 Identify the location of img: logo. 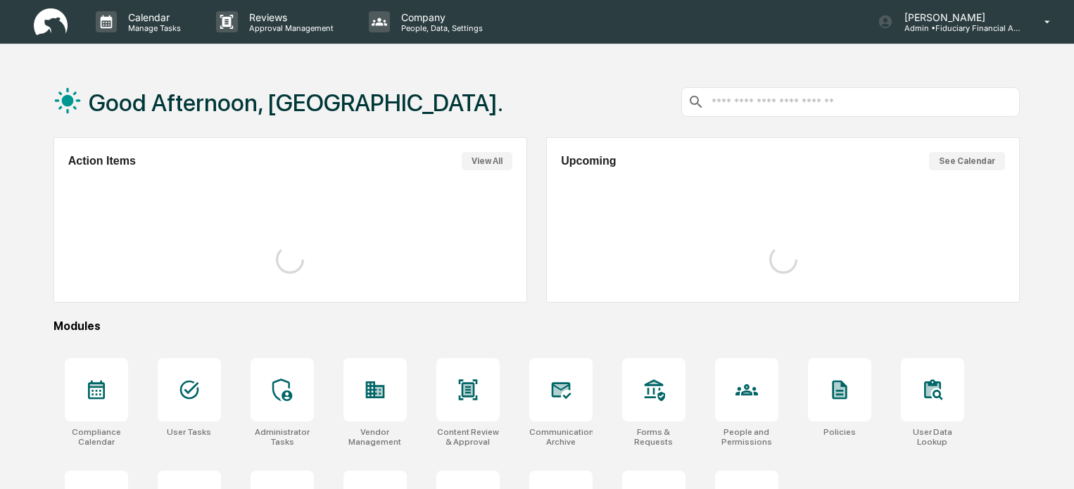
(51, 22).